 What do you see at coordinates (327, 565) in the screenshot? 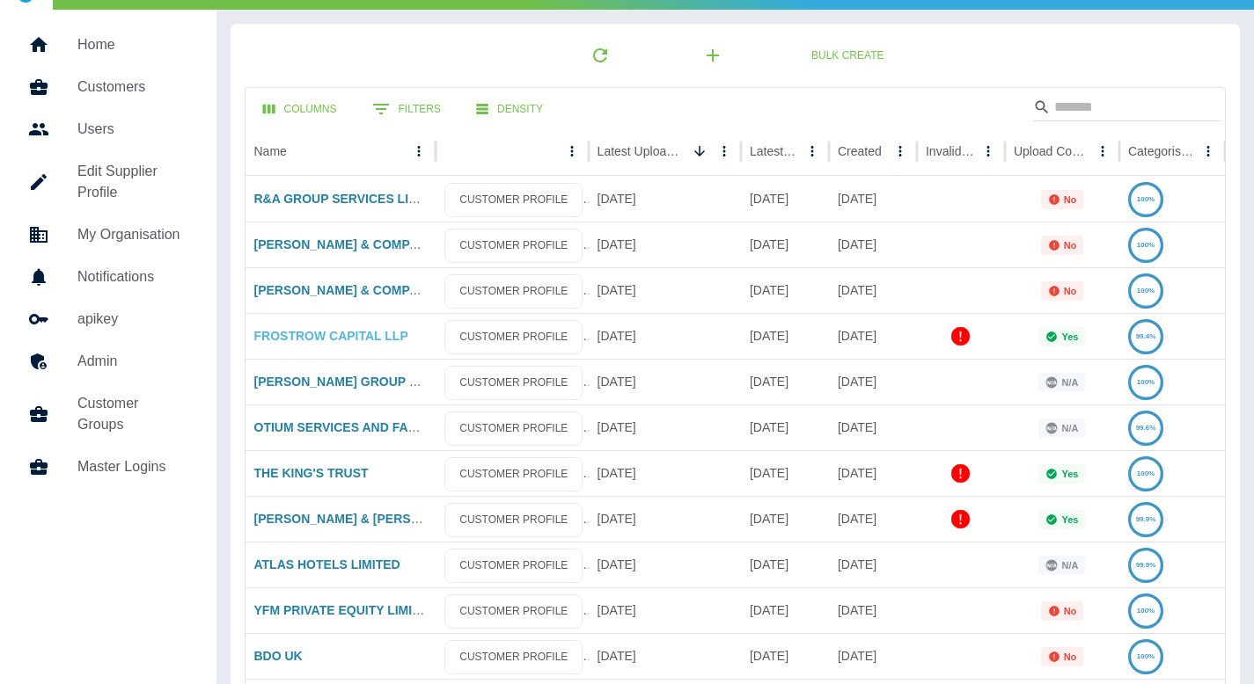
I see `a: ATLAS HOTELS LIMITED` at bounding box center [327, 565].